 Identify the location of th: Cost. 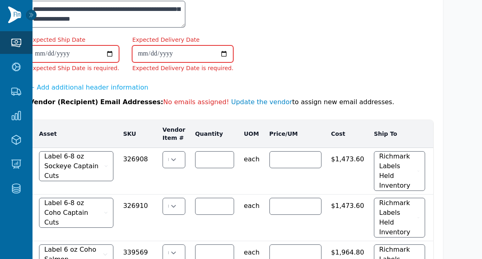
(347, 134).